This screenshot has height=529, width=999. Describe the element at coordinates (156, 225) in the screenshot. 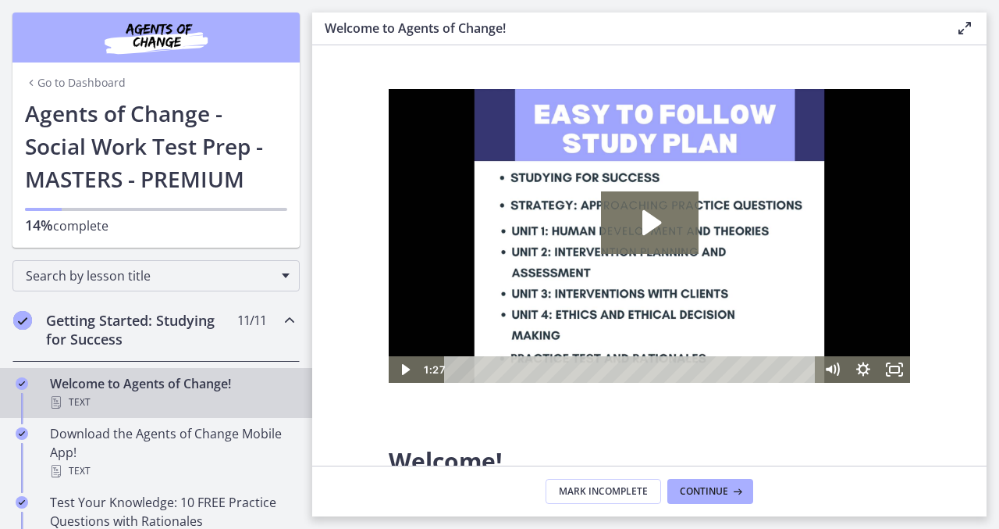

I see `p: complete` at that location.